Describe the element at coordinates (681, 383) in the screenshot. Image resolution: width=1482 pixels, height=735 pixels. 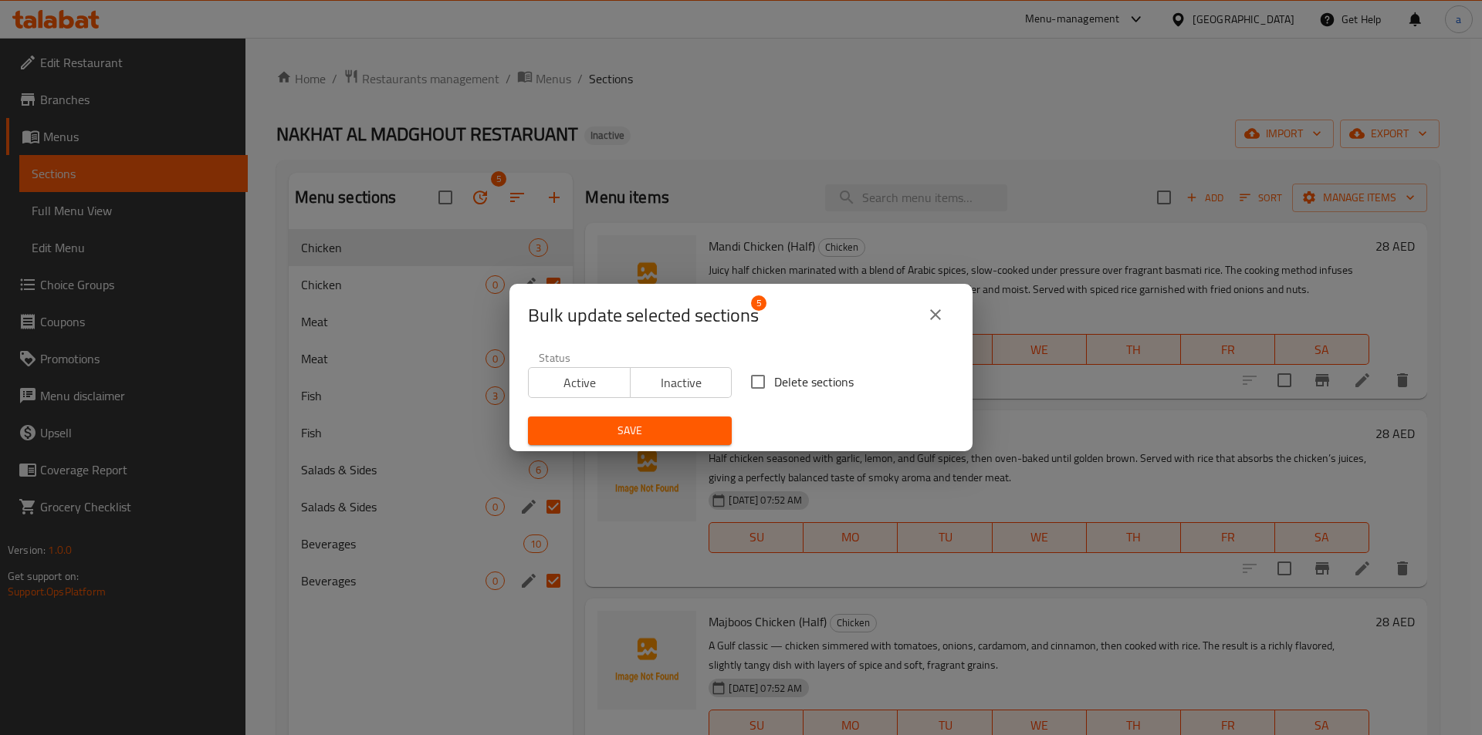
I see `span: Inactive` at that location.